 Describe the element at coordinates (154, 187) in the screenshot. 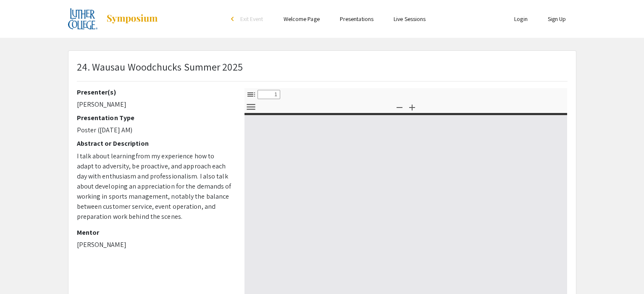

I see `p: I talk about learning` at that location.